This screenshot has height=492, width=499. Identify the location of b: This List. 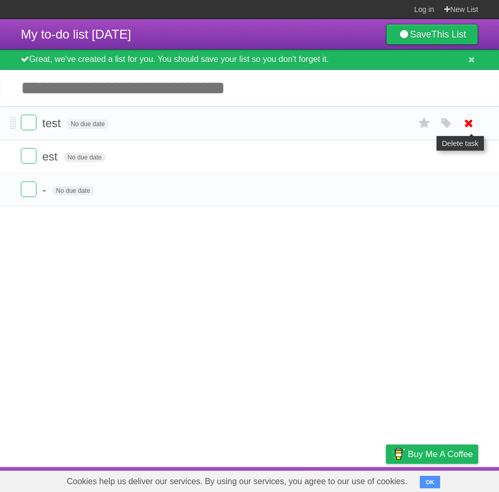
(449, 34).